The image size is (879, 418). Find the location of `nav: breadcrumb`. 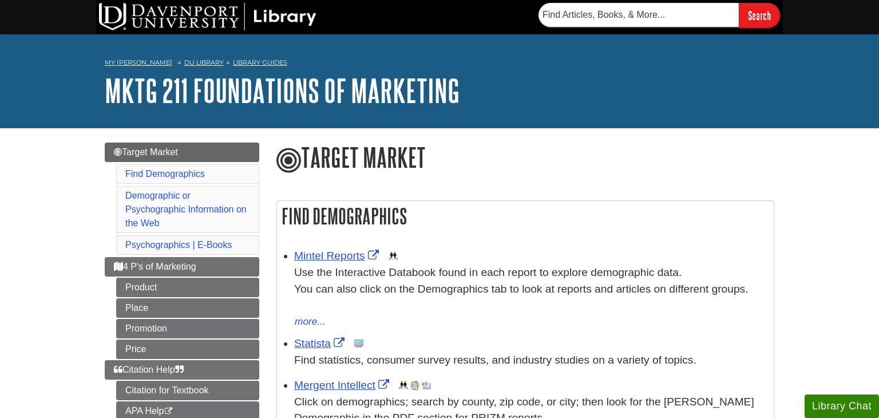

nav: breadcrumb is located at coordinates (440, 64).